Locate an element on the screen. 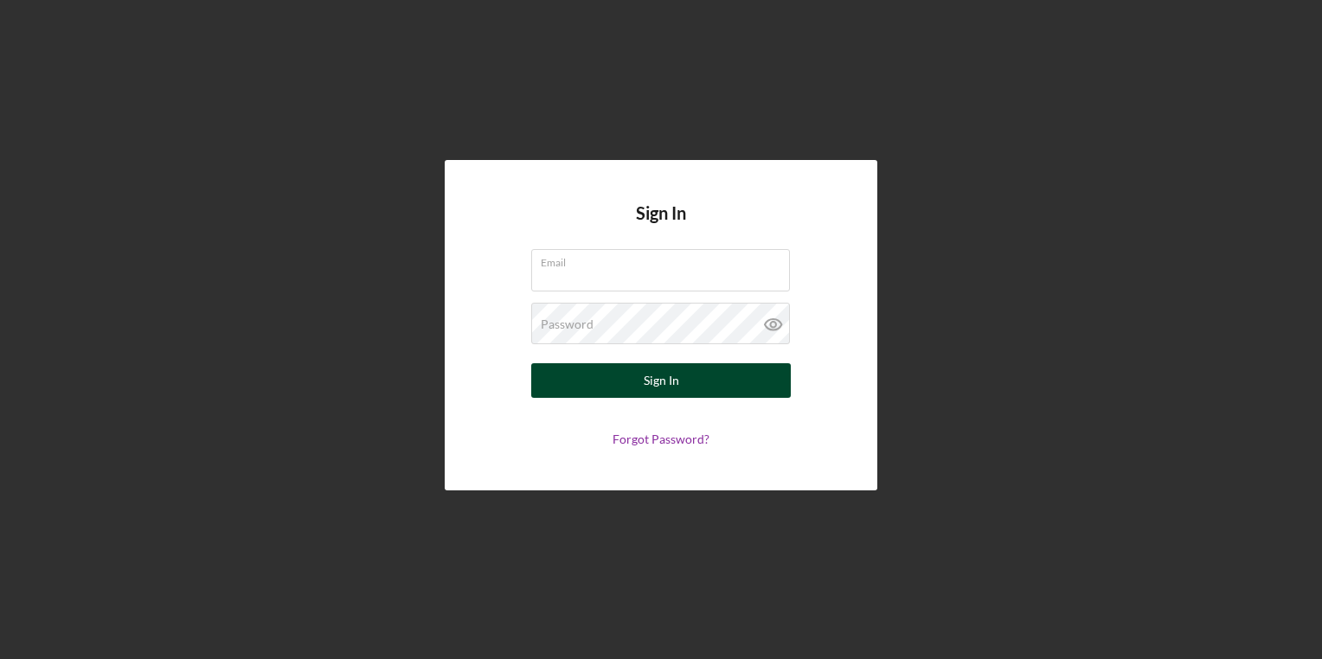 The width and height of the screenshot is (1322, 659). button: Sign In is located at coordinates (661, 381).